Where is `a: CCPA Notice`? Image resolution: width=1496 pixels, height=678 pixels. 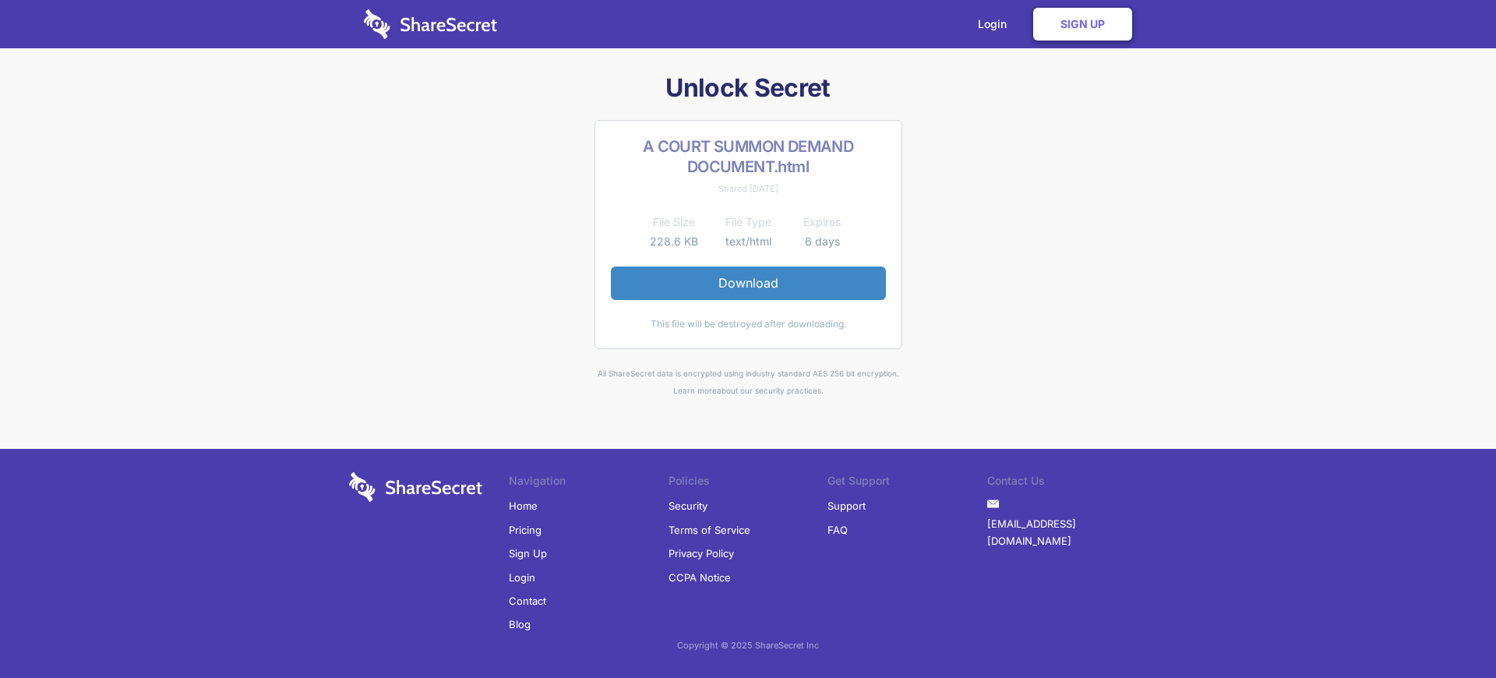
a: CCPA Notice is located at coordinates (699, 577).